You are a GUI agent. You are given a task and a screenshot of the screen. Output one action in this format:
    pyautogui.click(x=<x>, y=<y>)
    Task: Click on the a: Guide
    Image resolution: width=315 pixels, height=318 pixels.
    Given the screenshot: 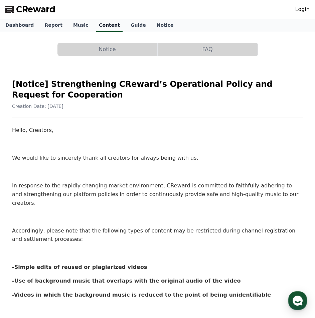 What is the action you would take?
    pyautogui.click(x=138, y=25)
    